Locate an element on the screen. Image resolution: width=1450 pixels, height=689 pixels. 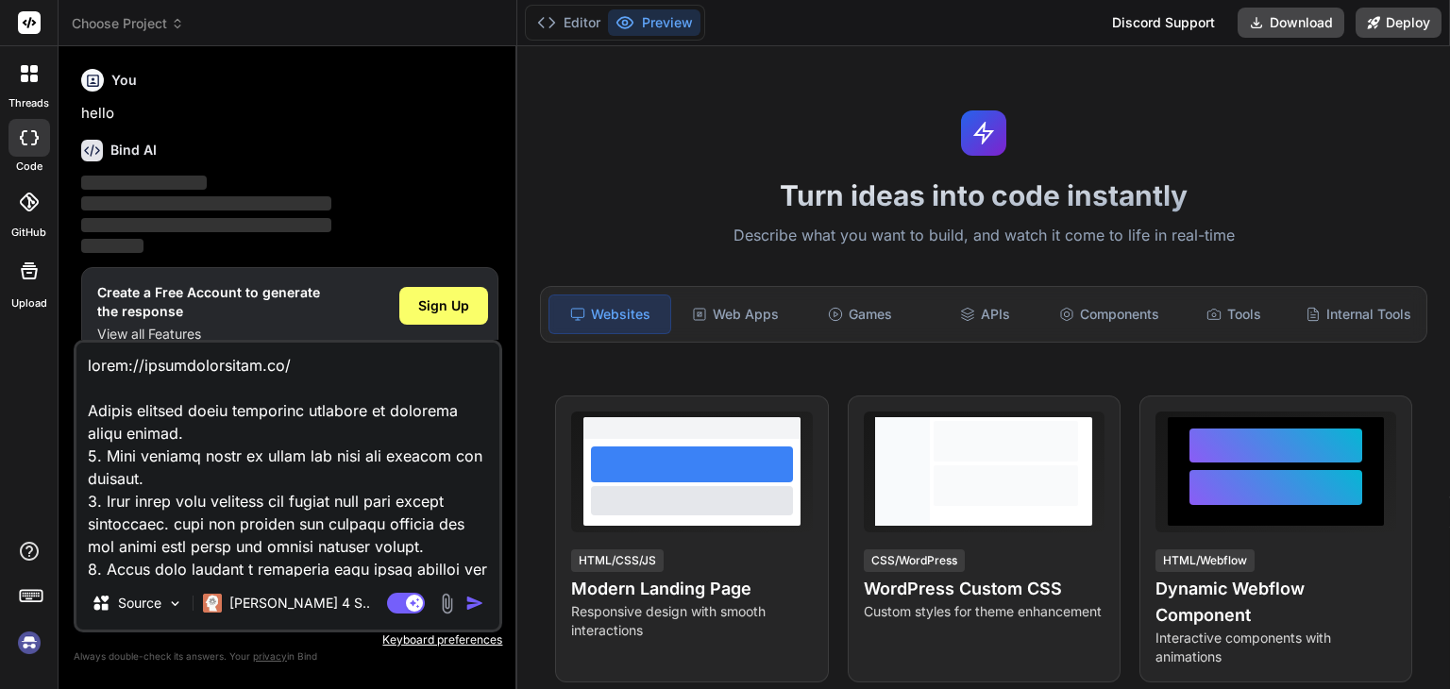
p: Custom styles for theme enhancement is located at coordinates (983, 612).